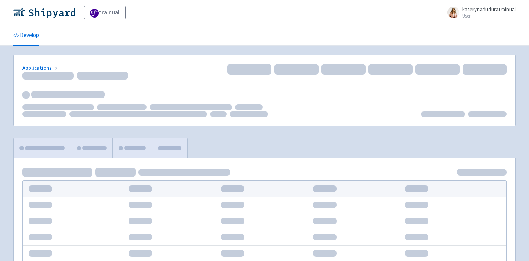  What do you see at coordinates (44, 12) in the screenshot?
I see `img: Shipyard logo` at bounding box center [44, 12].